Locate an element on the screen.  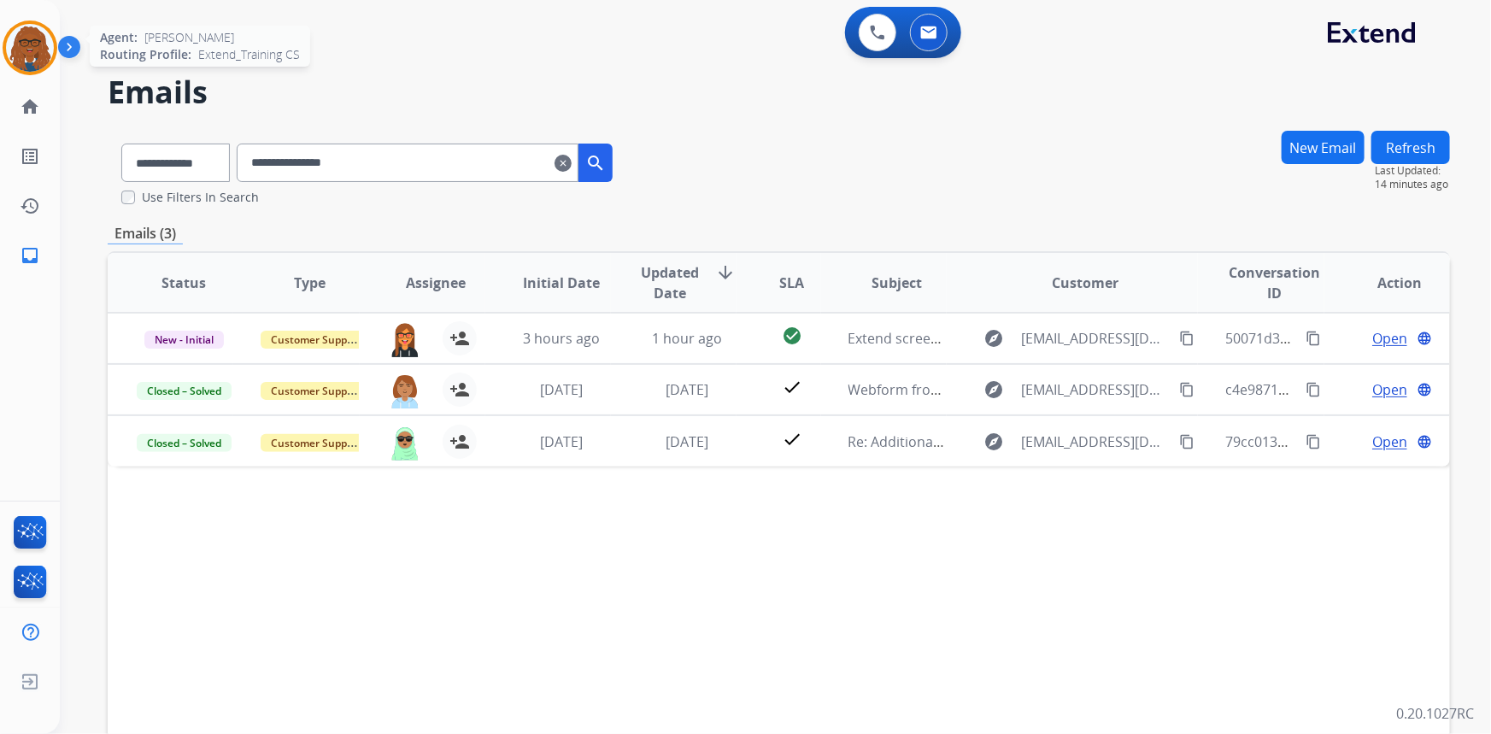
mat-icon: arrow_downward is located at coordinates (726, 273).